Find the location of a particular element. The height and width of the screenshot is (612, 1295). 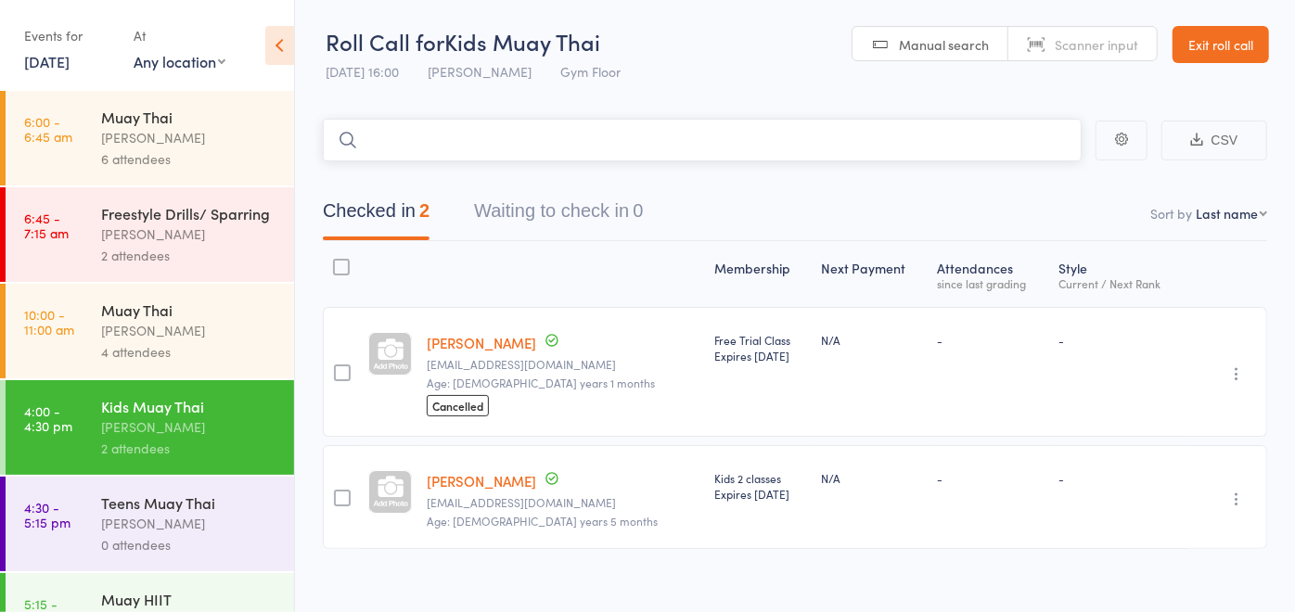

div: Current / Next Rank is located at coordinates (1119, 283).